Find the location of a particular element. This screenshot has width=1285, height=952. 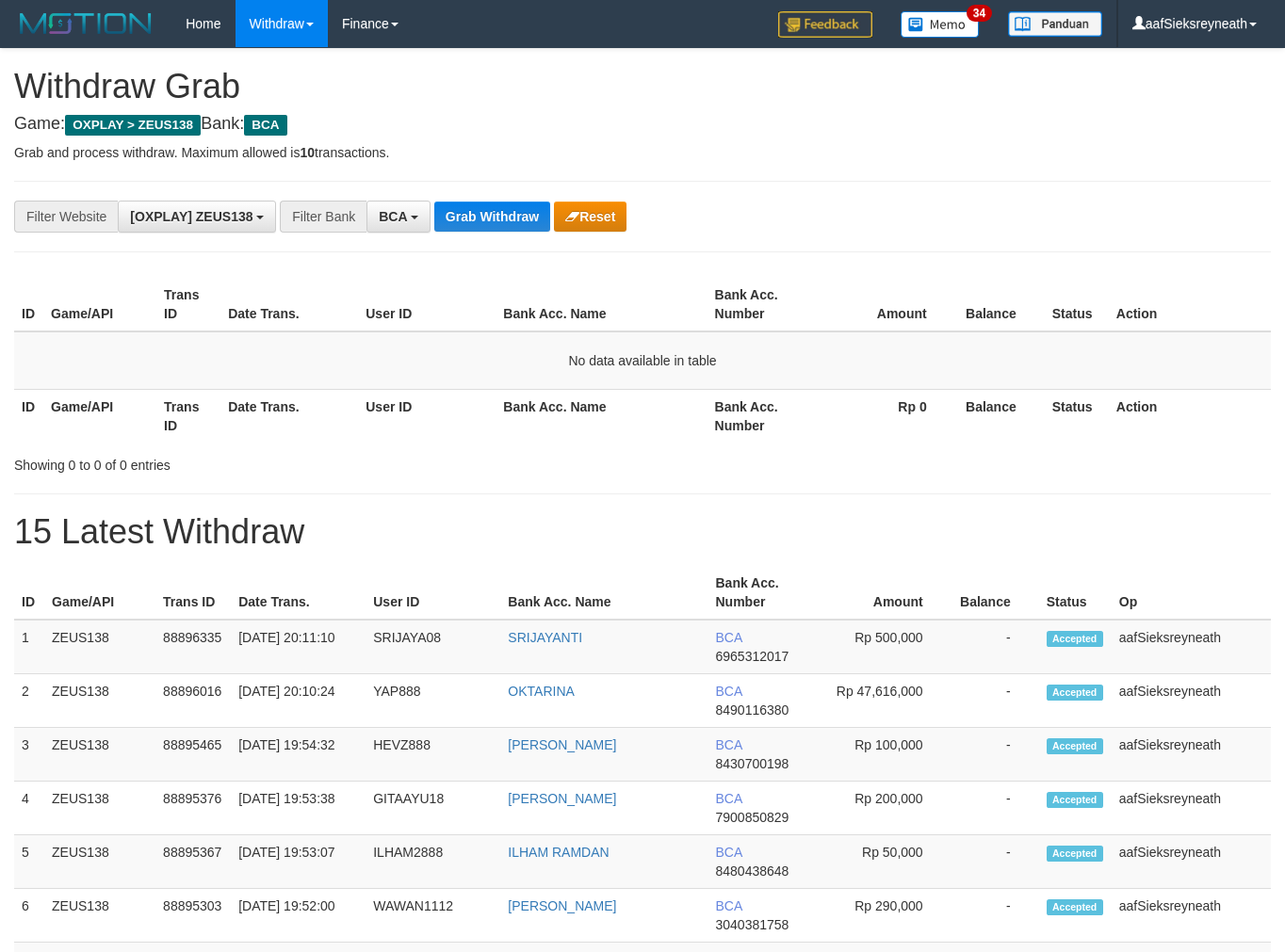

span: OXPLAY > ZEUS138 is located at coordinates (133, 125).